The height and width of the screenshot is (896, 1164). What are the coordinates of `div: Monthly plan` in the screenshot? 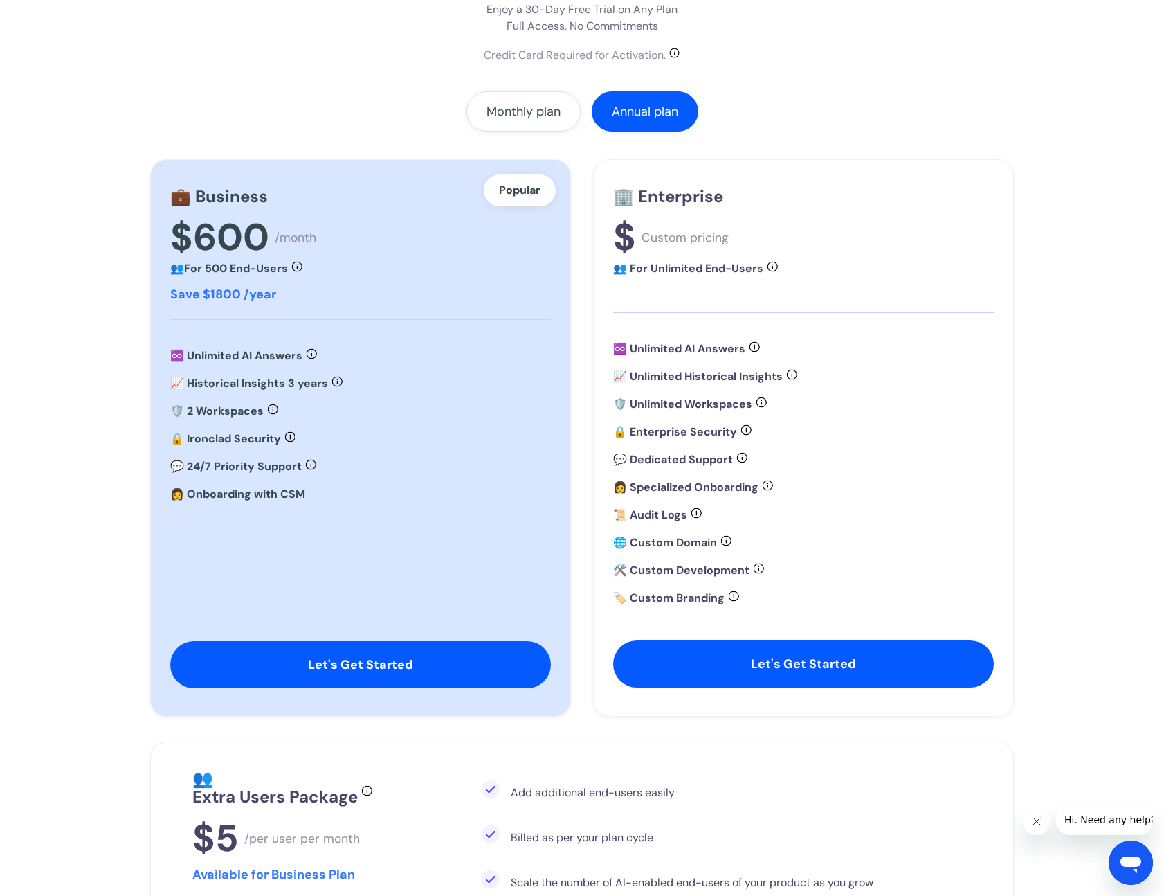 It's located at (523, 111).